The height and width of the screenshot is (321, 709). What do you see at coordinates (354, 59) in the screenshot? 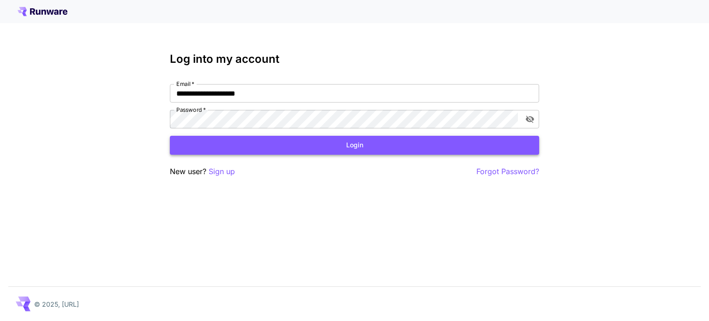
I see `h3: Log into my account` at bounding box center [354, 59].